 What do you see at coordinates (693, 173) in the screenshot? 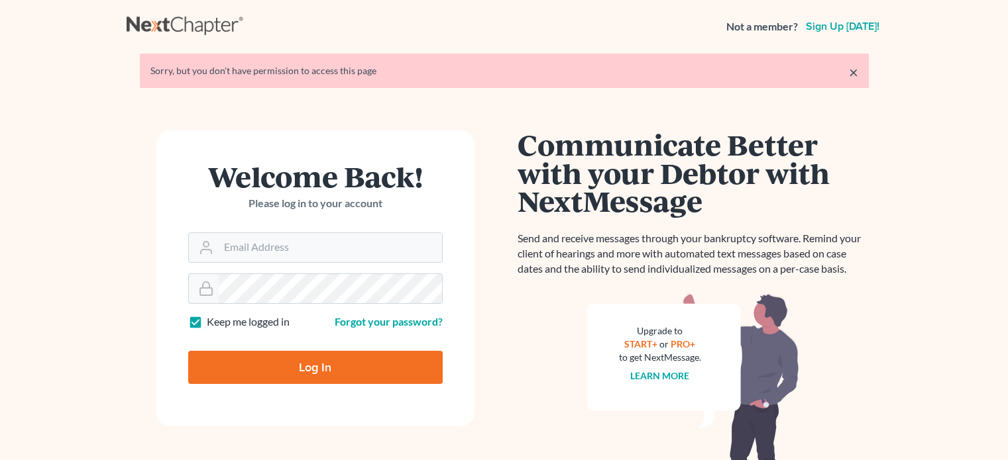
I see `h1: Communicate Better with your Debtor with NextMessage` at bounding box center [693, 173].